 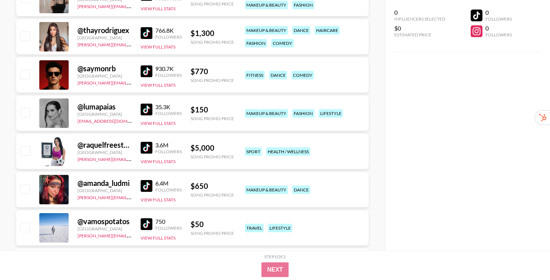 I want to click on div: $ 5,000, so click(x=212, y=148).